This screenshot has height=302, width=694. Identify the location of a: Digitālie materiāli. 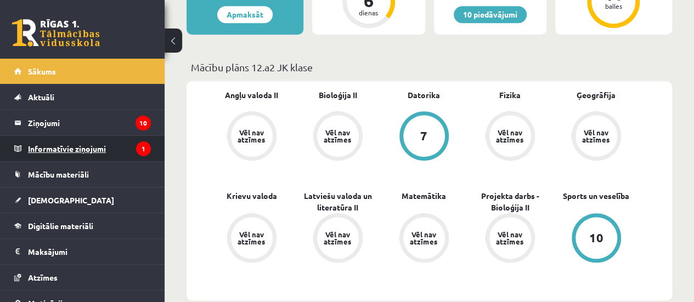
(82, 226).